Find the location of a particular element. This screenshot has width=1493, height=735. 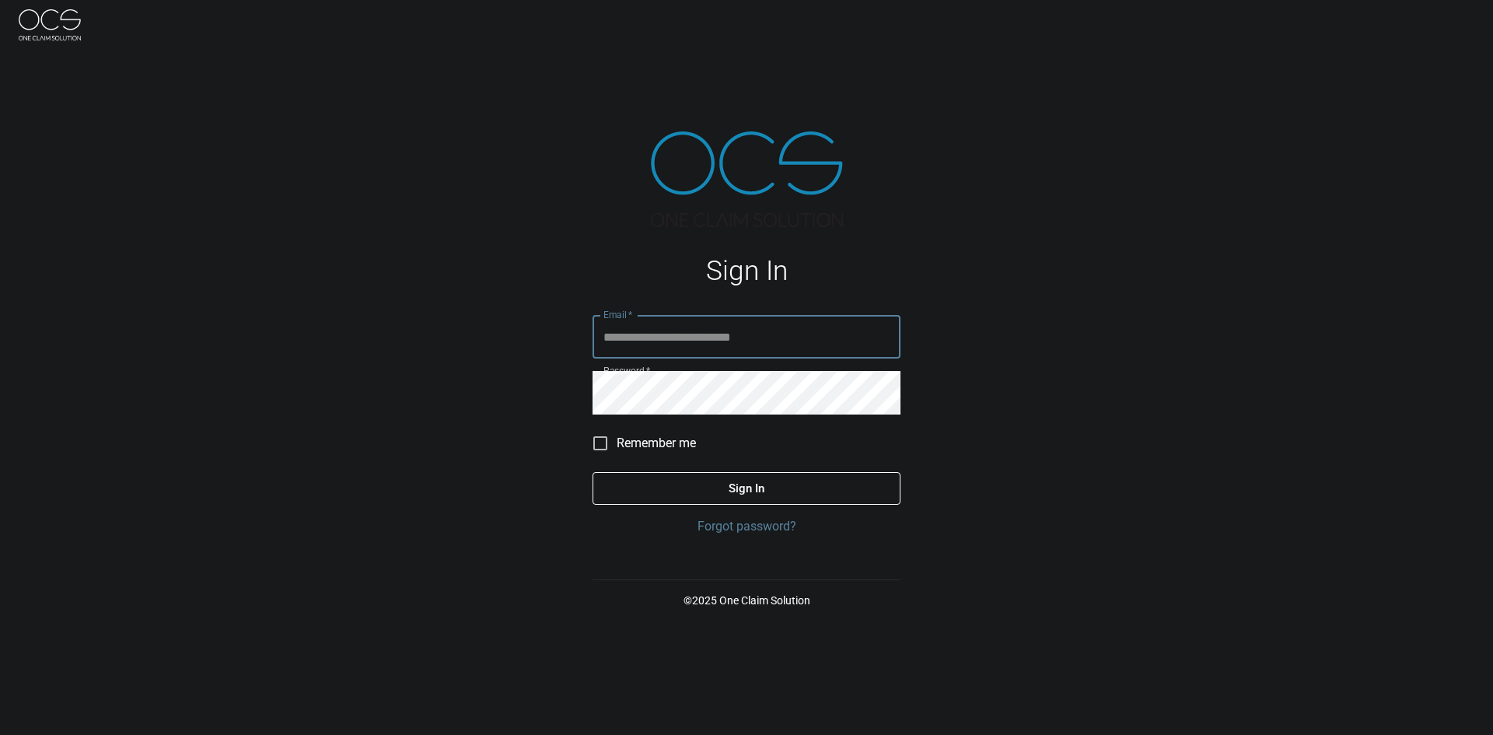

button: Sign In is located at coordinates (746, 488).